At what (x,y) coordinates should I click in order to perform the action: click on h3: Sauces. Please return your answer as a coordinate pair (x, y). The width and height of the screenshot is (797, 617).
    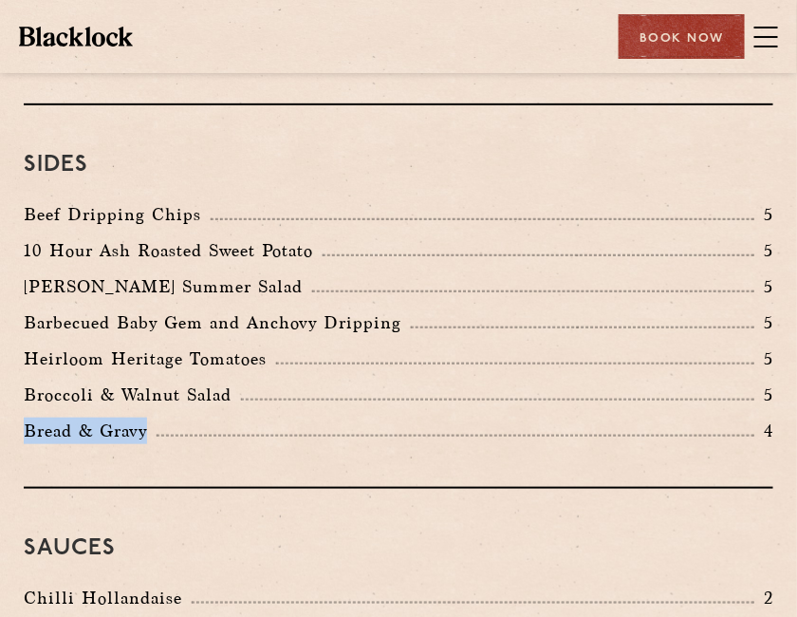
    Looking at the image, I should click on (399, 549).